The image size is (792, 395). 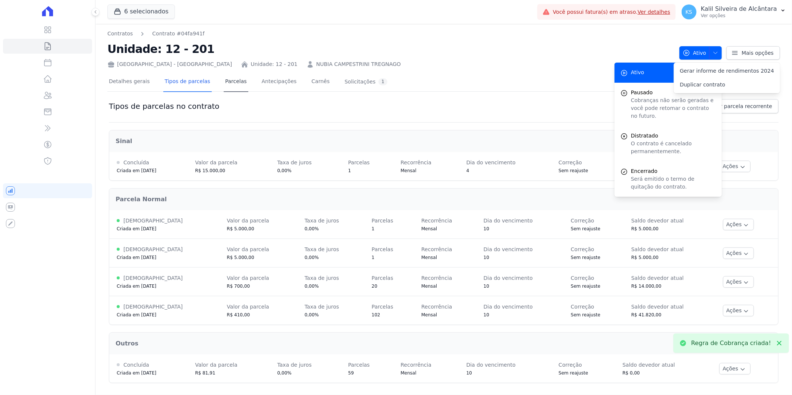 I want to click on p: Será emitido o termo de quitação do contrato., so click(x=673, y=183).